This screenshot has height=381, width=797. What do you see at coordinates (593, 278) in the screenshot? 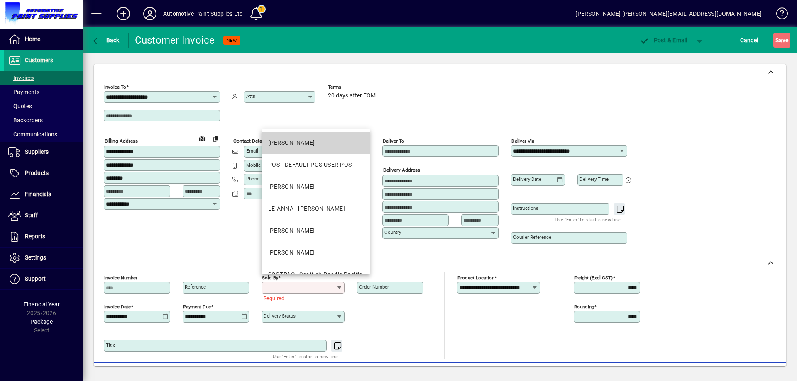
I see `mat-label: Freight (excl GST)` at bounding box center [593, 278].